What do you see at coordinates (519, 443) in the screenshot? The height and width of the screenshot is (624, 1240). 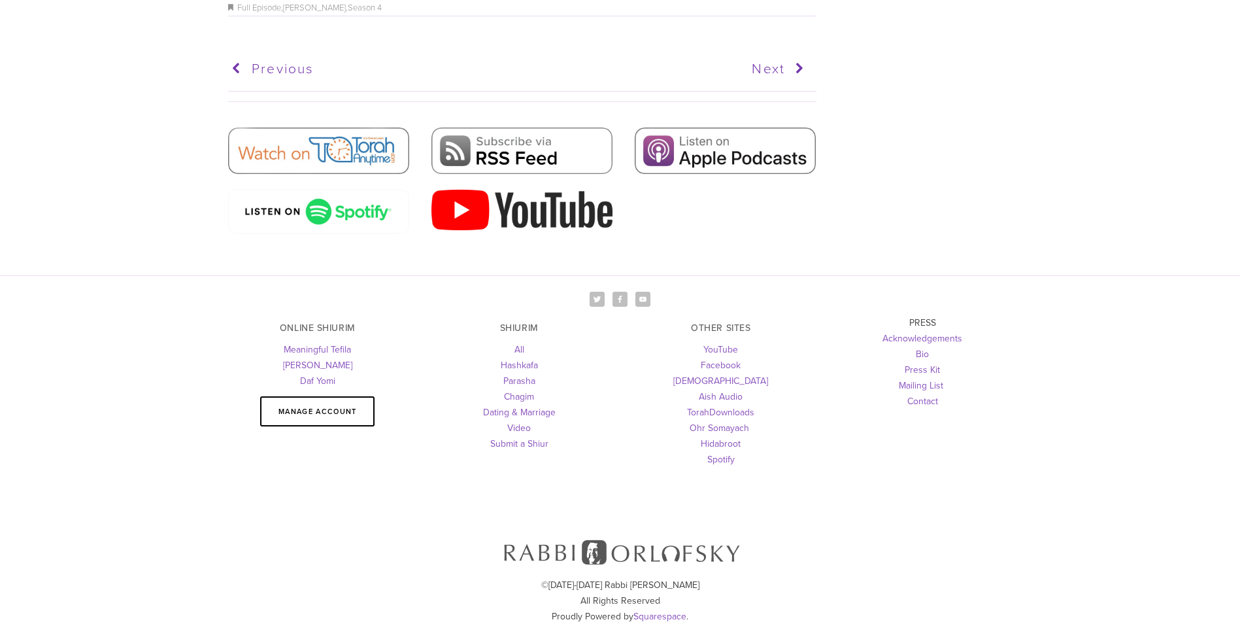 I see `a: Submit a Shiur` at bounding box center [519, 443].